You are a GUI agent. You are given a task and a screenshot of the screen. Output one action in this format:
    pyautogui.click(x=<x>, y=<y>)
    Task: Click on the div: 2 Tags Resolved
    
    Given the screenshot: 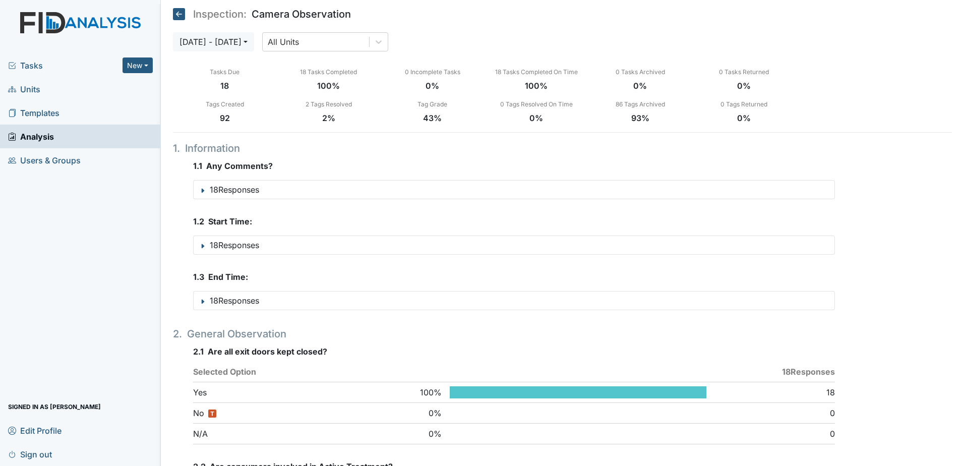 What is the action you would take?
    pyautogui.click(x=329, y=104)
    